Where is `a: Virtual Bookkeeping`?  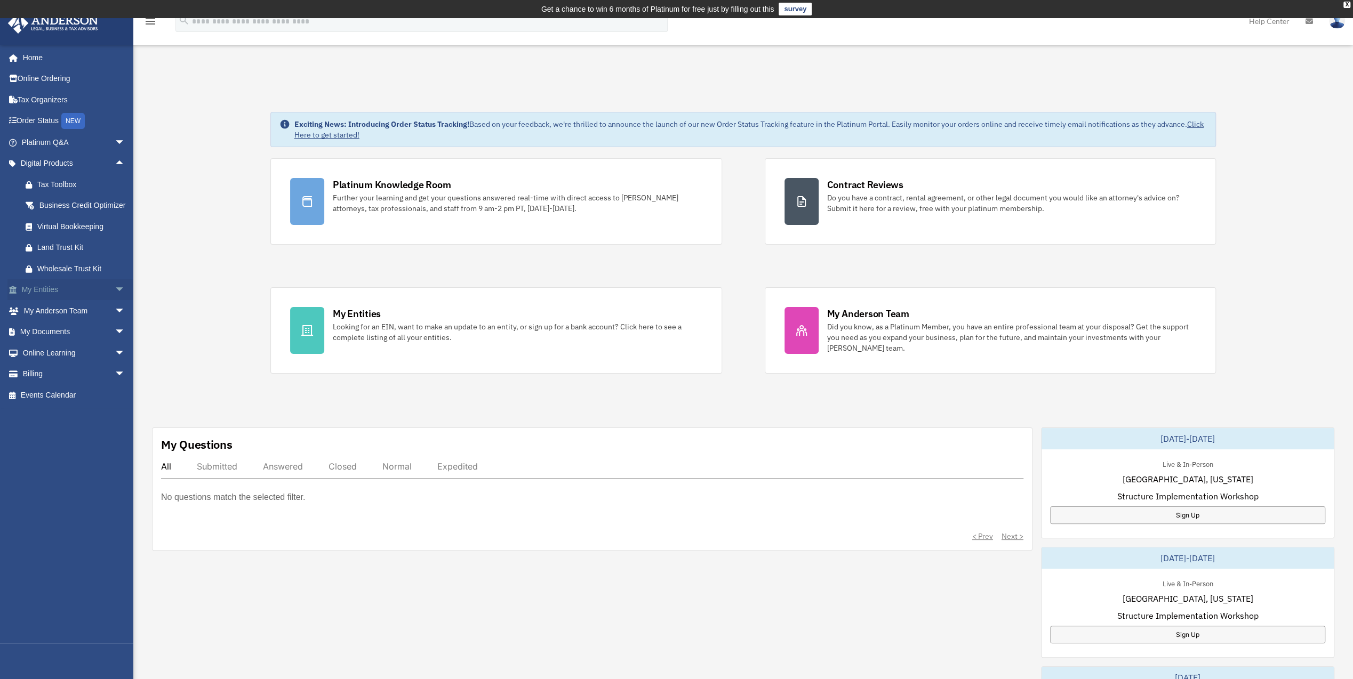 a: Virtual Bookkeeping is located at coordinates (78, 227).